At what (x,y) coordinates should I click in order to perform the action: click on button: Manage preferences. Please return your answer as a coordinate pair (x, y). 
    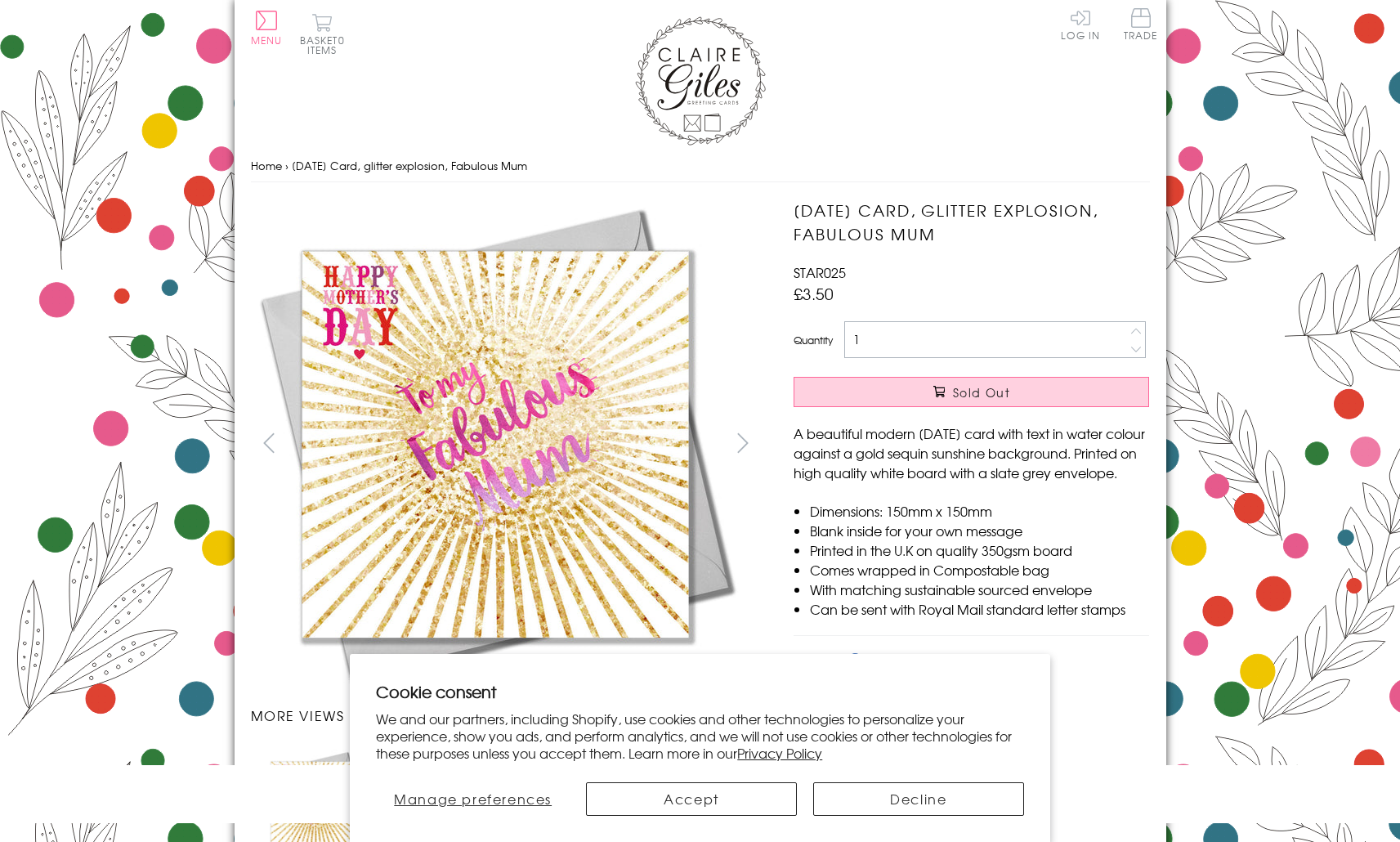
    Looking at the image, I should click on (472, 799).